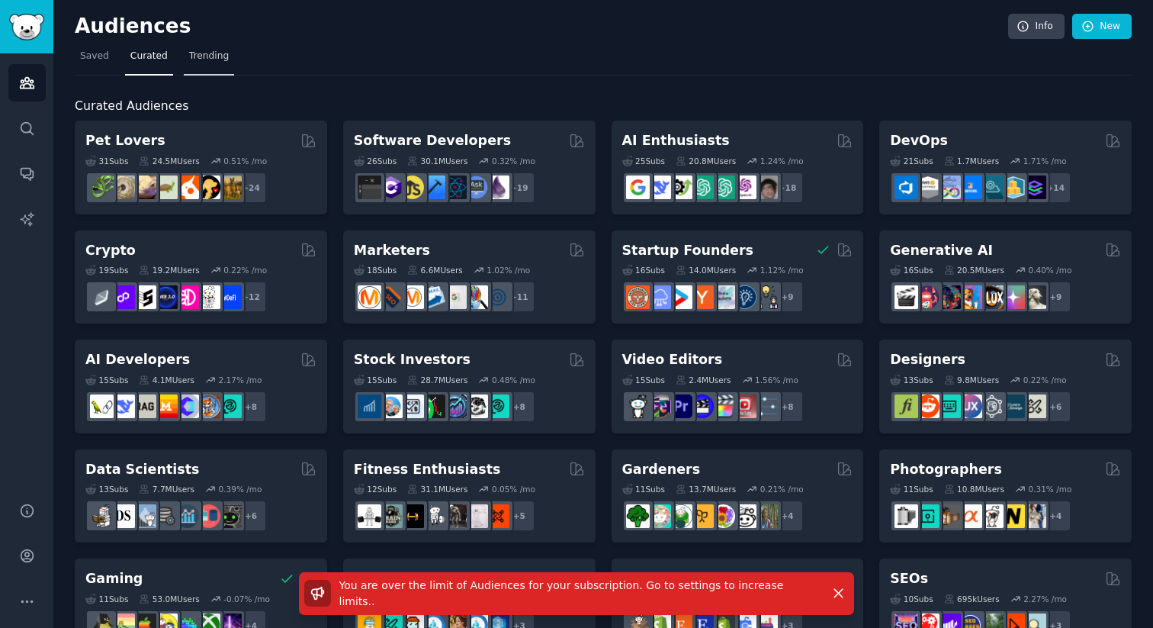 Image resolution: width=1153 pixels, height=628 pixels. Describe the element at coordinates (1013, 187) in the screenshot. I see `img: aws_cdk` at that location.